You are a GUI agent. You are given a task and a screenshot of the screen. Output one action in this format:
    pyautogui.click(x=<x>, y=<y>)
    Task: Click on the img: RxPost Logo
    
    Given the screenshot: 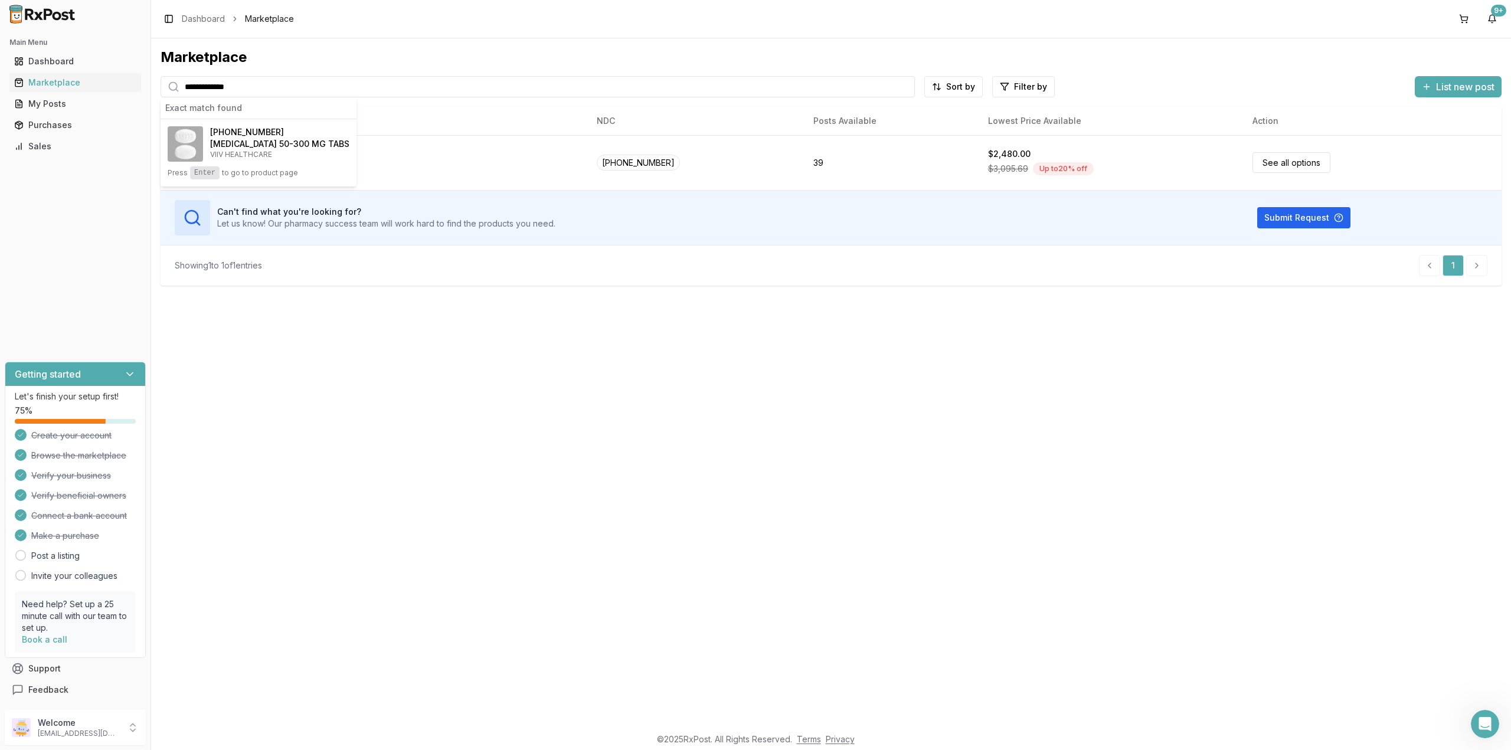 What is the action you would take?
    pyautogui.click(x=43, y=14)
    